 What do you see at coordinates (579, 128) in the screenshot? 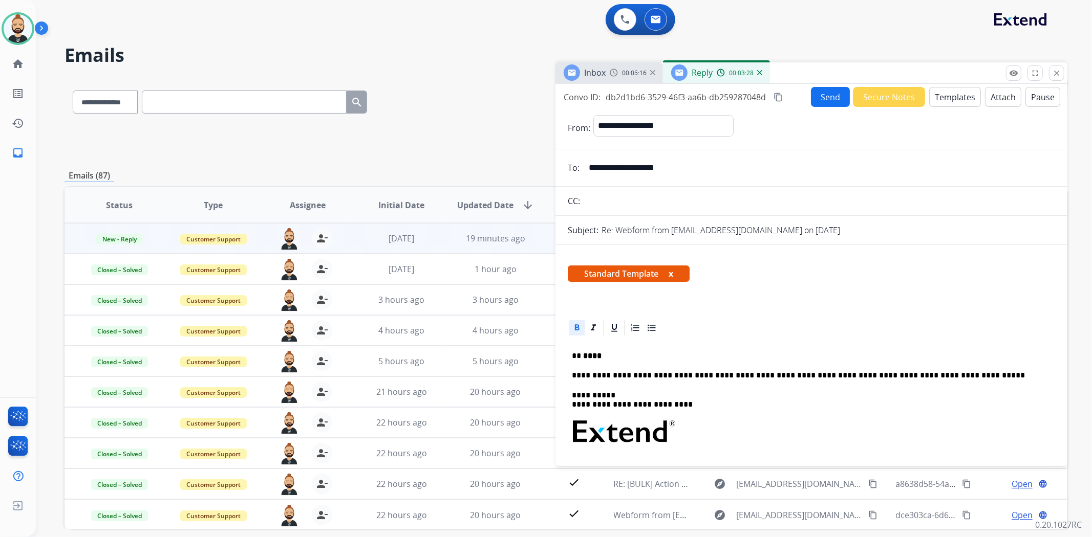
I see `p: From:` at bounding box center [579, 128].